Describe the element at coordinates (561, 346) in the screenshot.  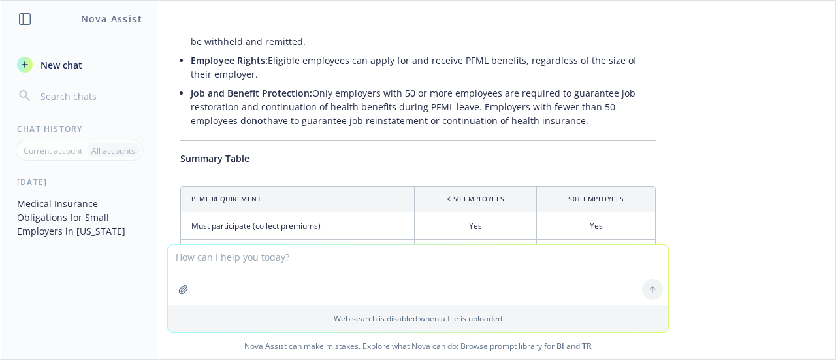
I see `a: BI` at that location.